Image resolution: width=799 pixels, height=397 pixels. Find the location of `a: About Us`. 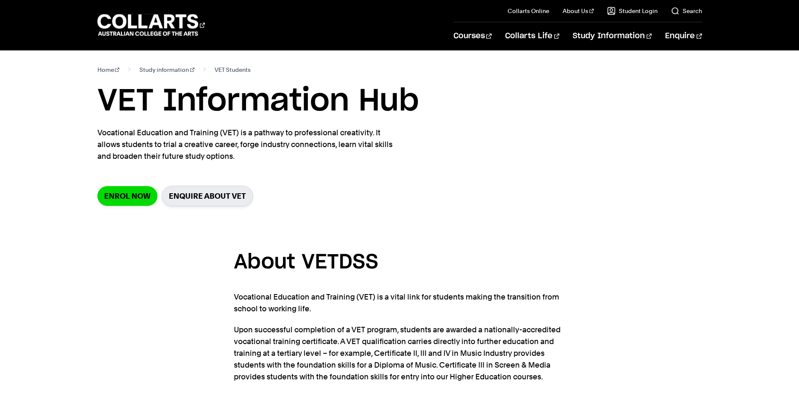

a: About Us is located at coordinates (578, 11).